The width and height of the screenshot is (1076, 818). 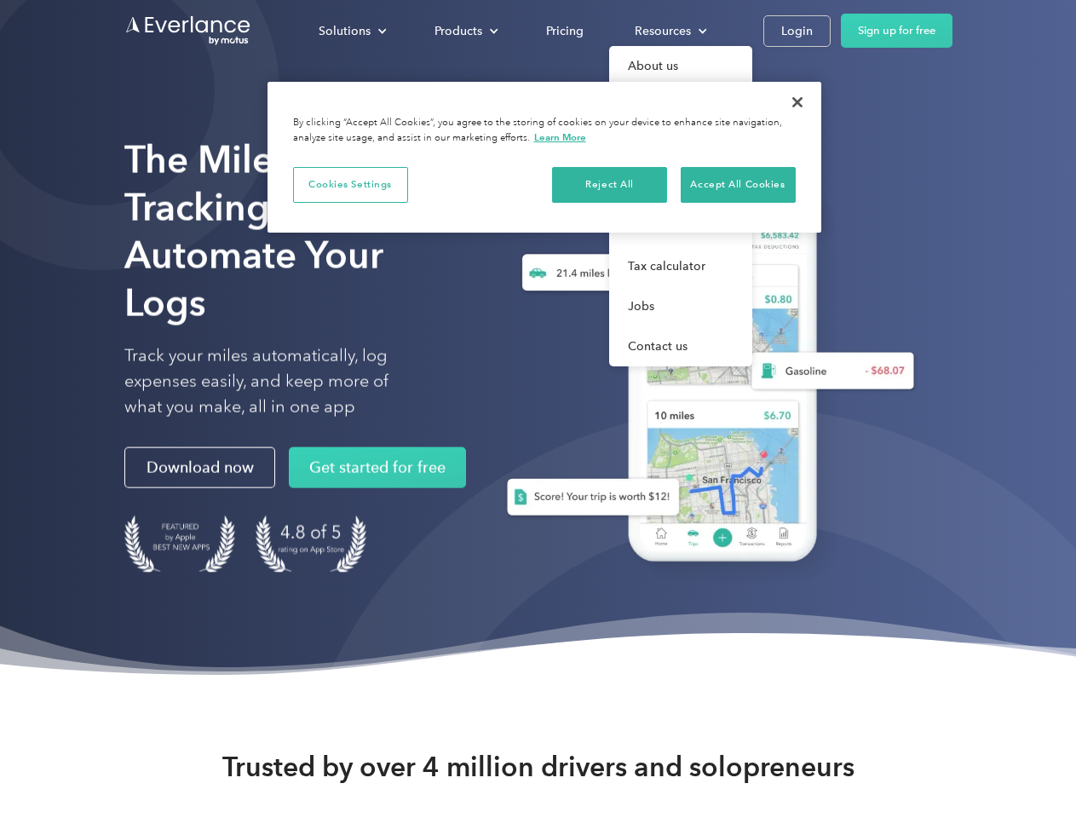 What do you see at coordinates (798, 102) in the screenshot?
I see `button: Close` at bounding box center [798, 102].